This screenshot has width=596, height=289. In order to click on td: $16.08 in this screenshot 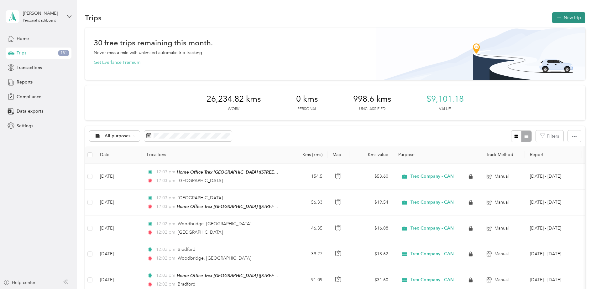, I will do `click(371, 229)`.